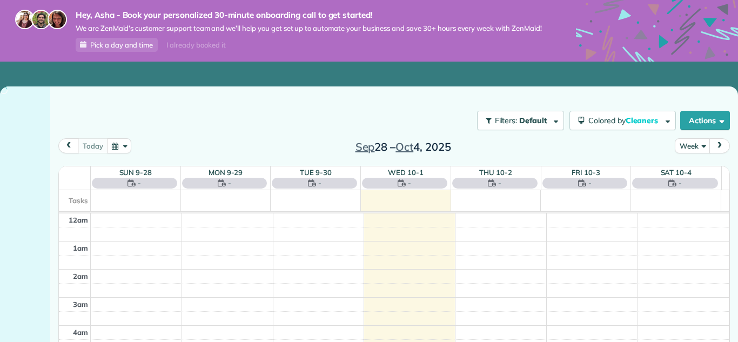 Image resolution: width=738 pixels, height=342 pixels. I want to click on span: Sep, so click(365, 147).